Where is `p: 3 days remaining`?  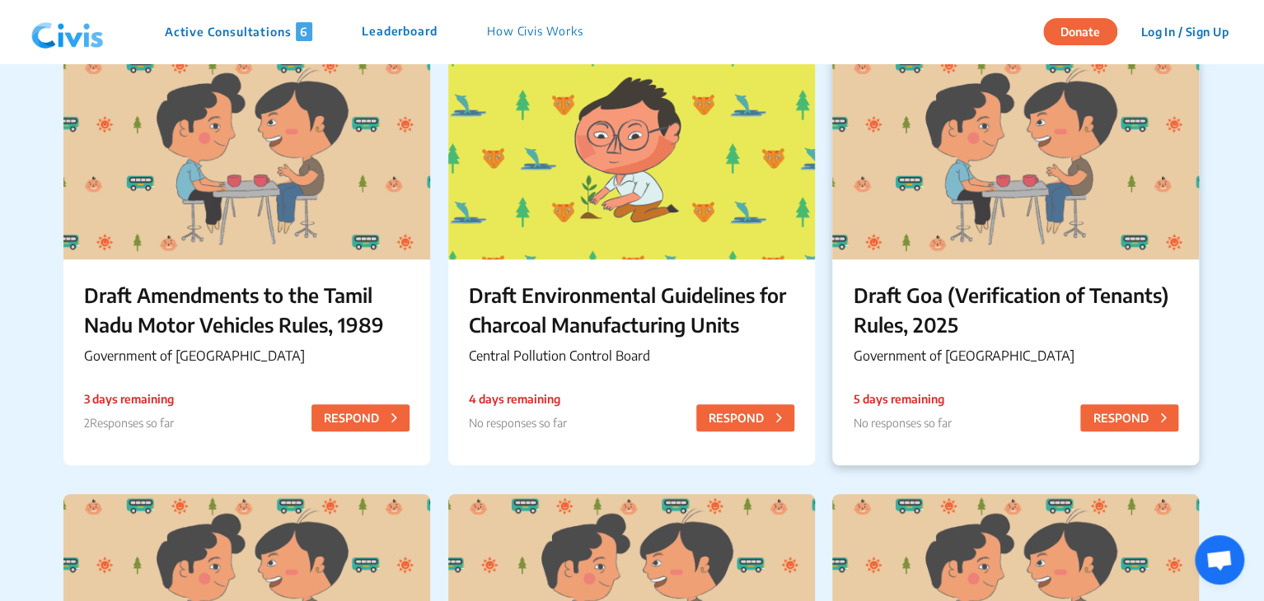 p: 3 days remaining is located at coordinates (129, 399).